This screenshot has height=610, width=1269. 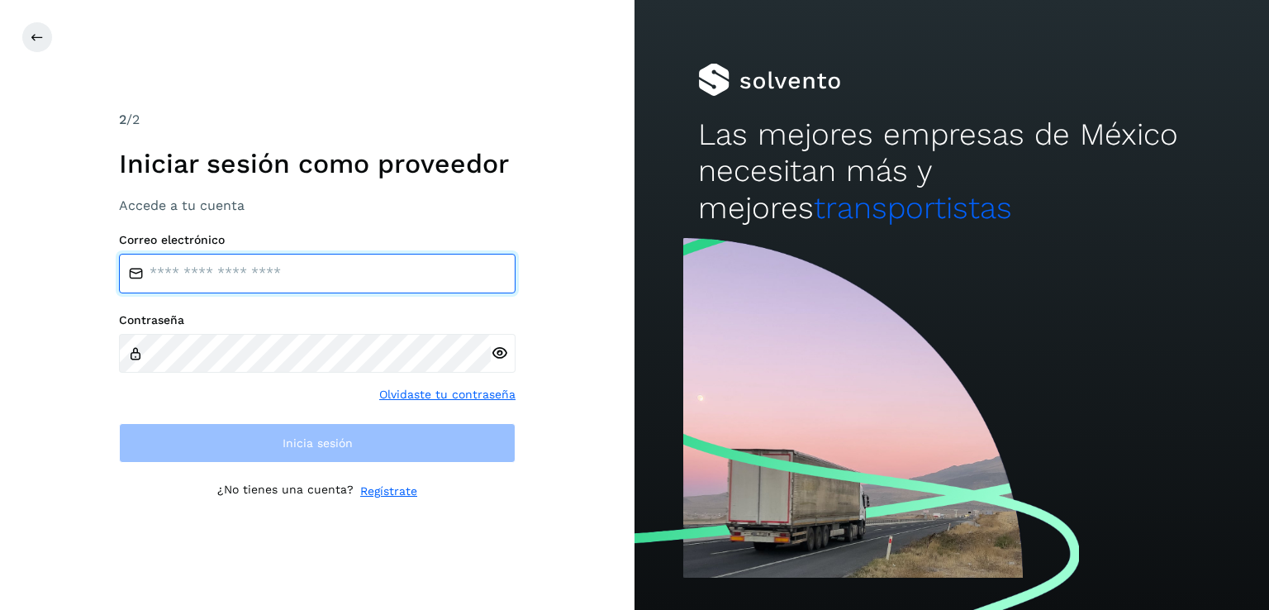 What do you see at coordinates (285, 491) in the screenshot?
I see `p: ¿No tienes una cuenta?` at bounding box center [285, 491].